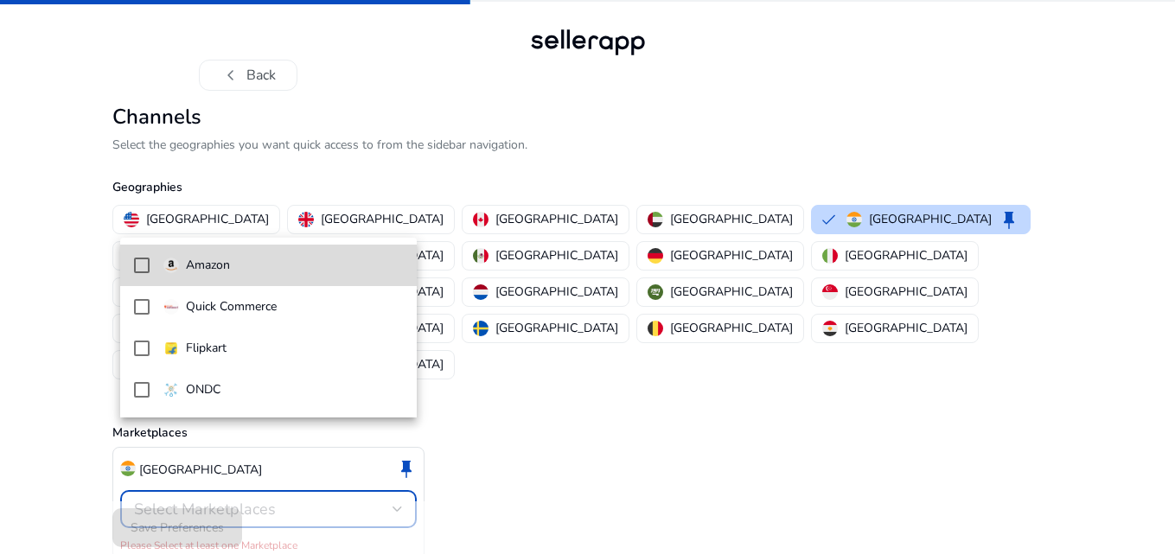 The height and width of the screenshot is (554, 1175). Describe the element at coordinates (171, 390) in the screenshot. I see `img: ondc-sm.webp` at that location.